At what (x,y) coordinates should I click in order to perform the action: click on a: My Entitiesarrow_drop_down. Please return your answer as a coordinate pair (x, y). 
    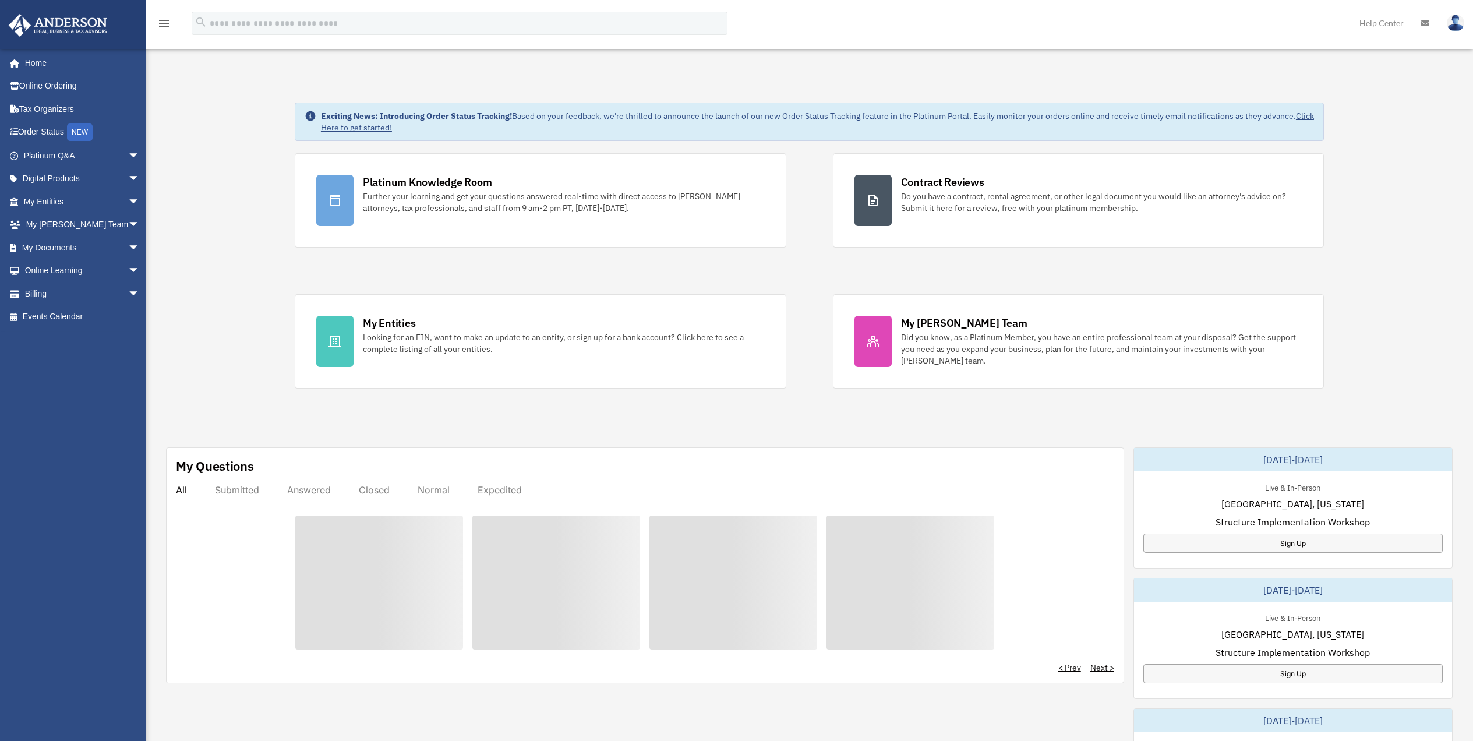
    Looking at the image, I should click on (83, 202).